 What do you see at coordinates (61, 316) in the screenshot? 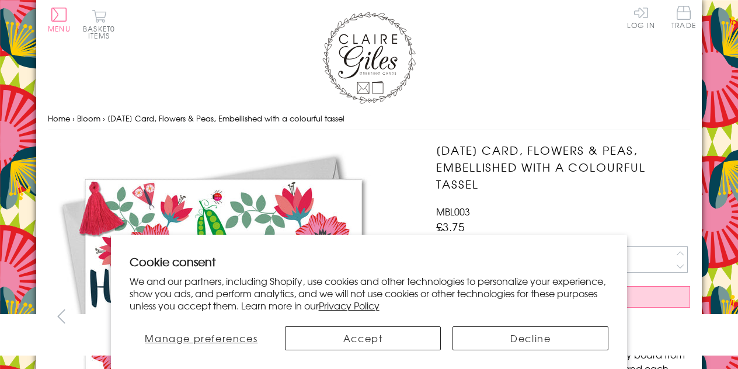
I see `button: prev` at bounding box center [61, 316].